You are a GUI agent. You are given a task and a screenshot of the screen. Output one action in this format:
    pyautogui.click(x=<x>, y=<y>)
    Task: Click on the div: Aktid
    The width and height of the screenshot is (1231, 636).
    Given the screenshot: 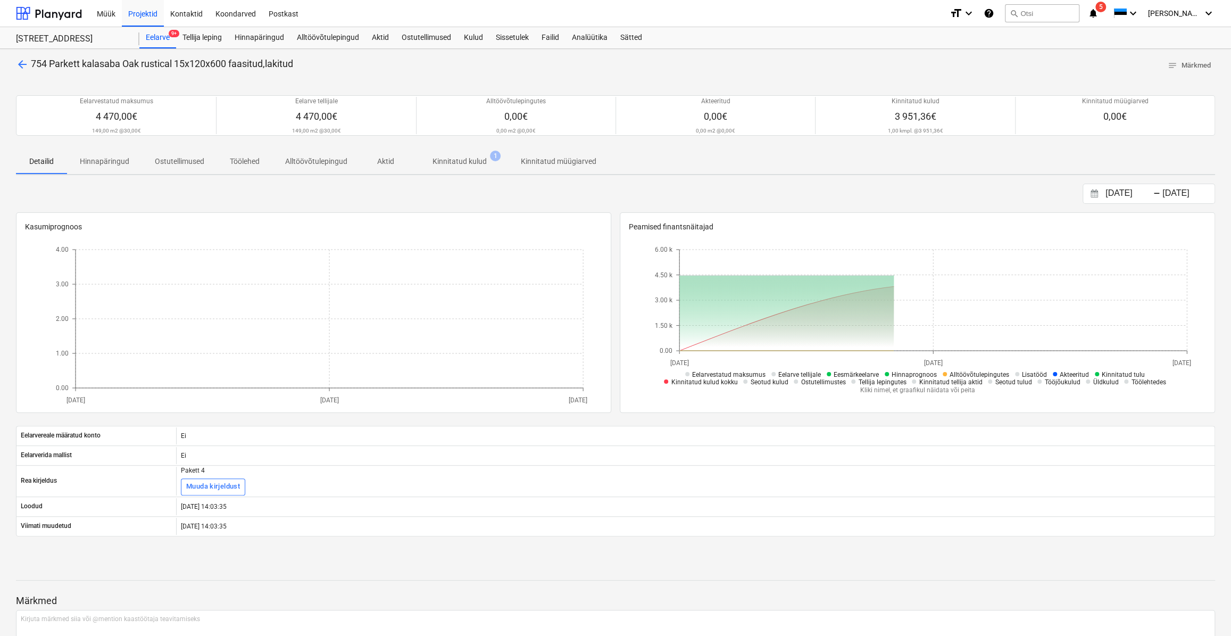 What is the action you would take?
    pyautogui.click(x=380, y=38)
    